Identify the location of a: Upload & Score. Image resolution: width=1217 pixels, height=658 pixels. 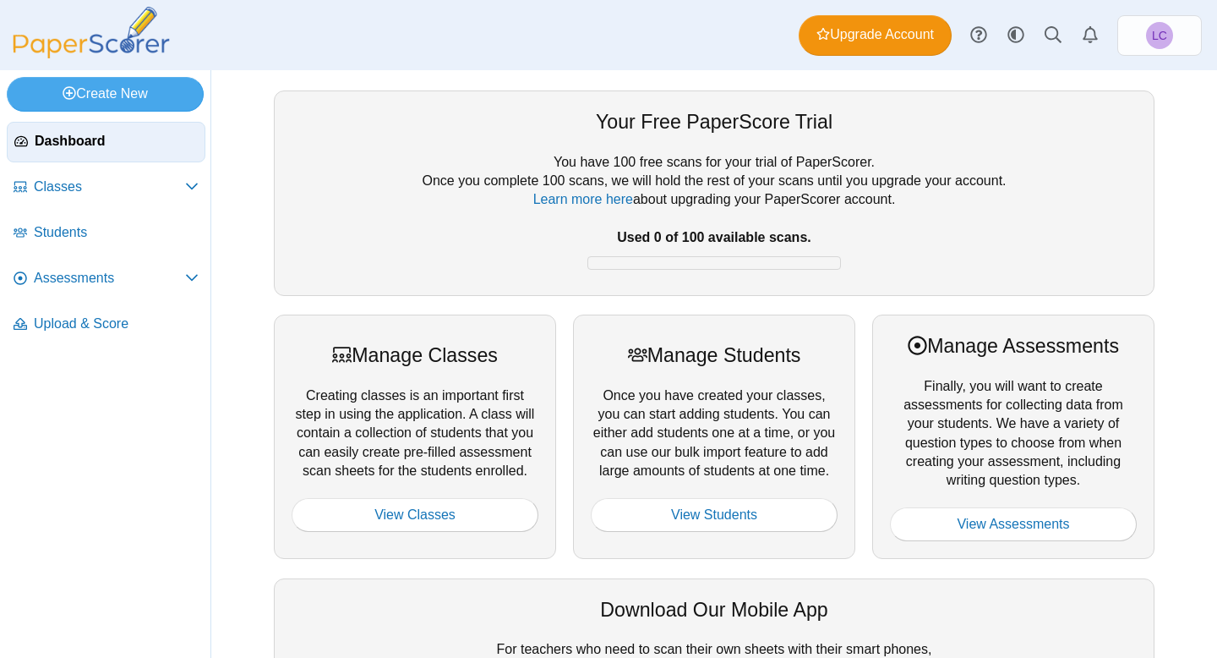
(106, 325).